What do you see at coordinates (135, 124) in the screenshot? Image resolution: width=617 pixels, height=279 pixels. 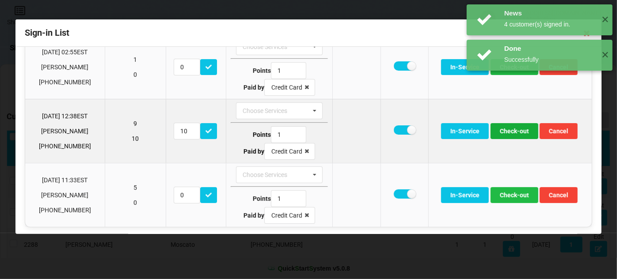 I see `p: 9` at bounding box center [135, 124].